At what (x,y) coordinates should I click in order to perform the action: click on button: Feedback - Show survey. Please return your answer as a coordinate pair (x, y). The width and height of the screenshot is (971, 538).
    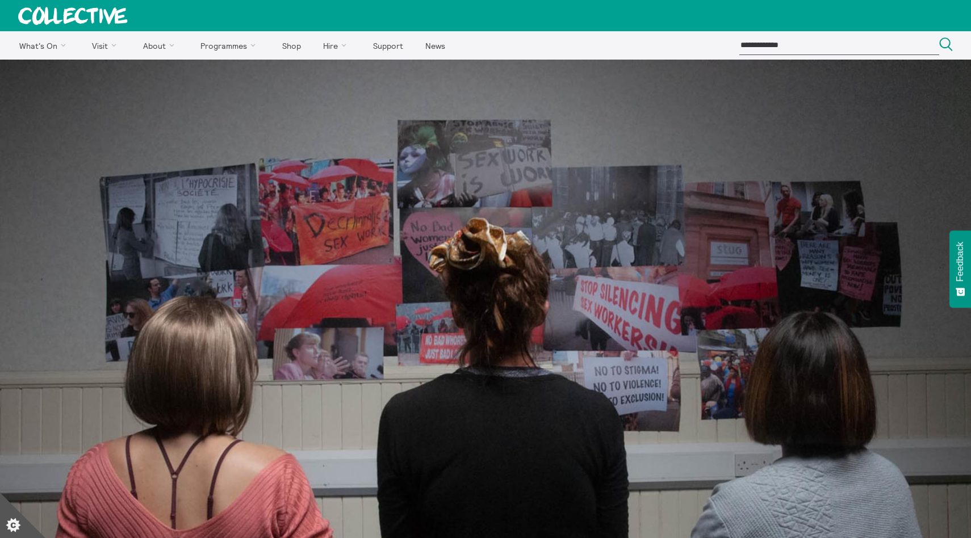
    Looking at the image, I should click on (960, 269).